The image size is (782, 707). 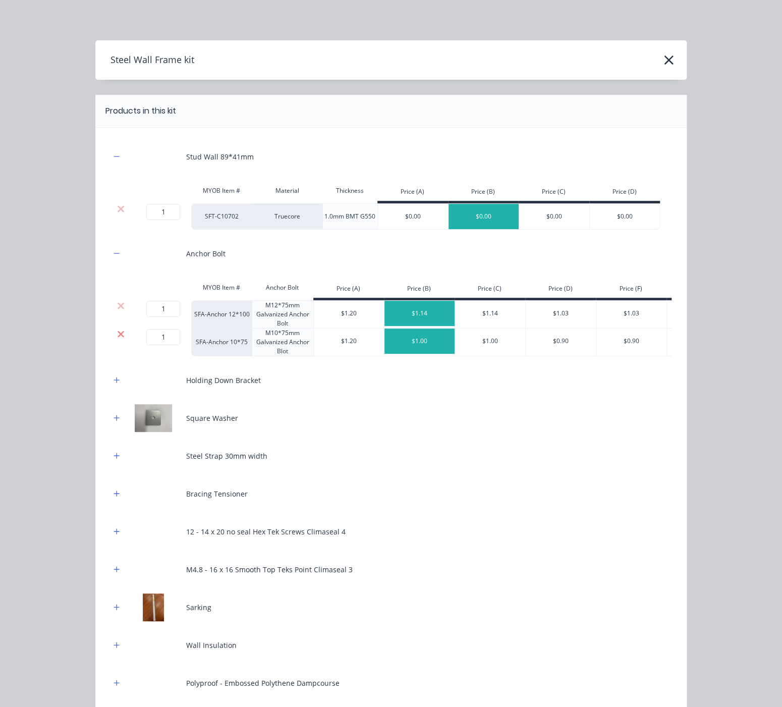 What do you see at coordinates (145, 60) in the screenshot?
I see `h4: Steel Wall Frame kit` at bounding box center [145, 60].